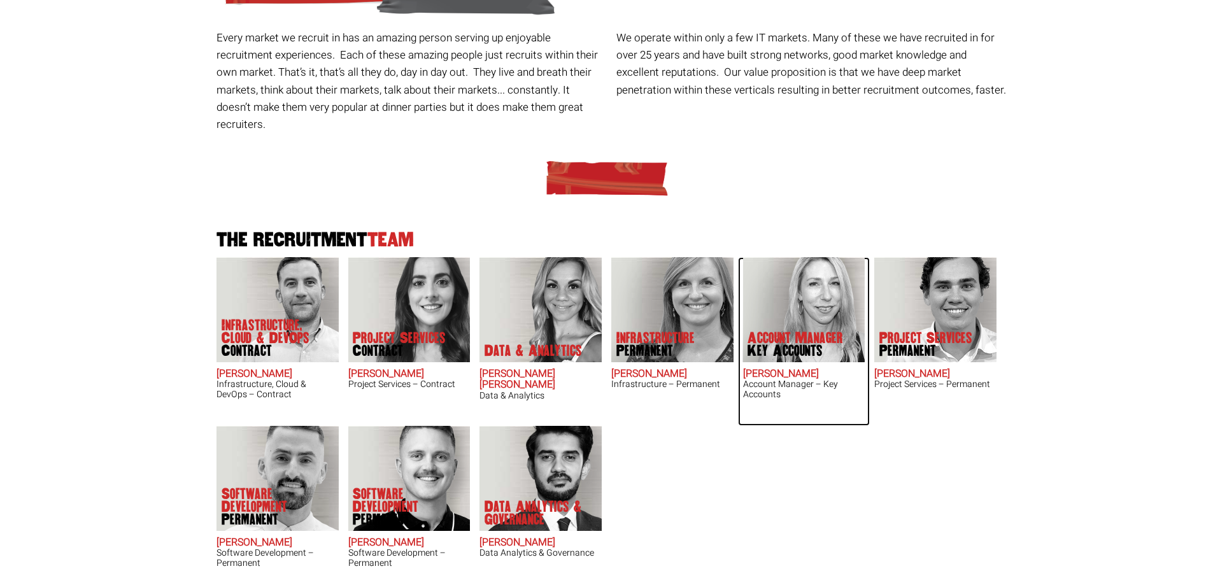 Image resolution: width=1213 pixels, height=585 pixels. What do you see at coordinates (273, 338) in the screenshot?
I see `p: Infrastructure, Cloud & DevOps` at bounding box center [273, 338].